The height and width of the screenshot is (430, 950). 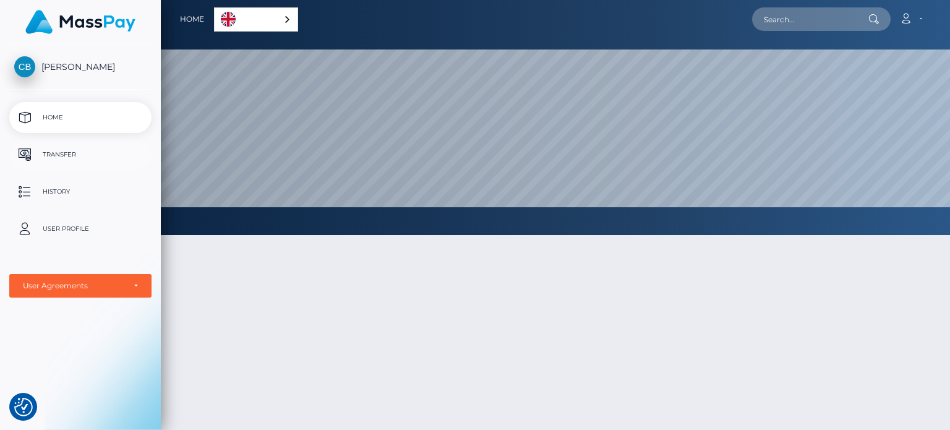 I want to click on img: Revisit consent button, so click(x=23, y=407).